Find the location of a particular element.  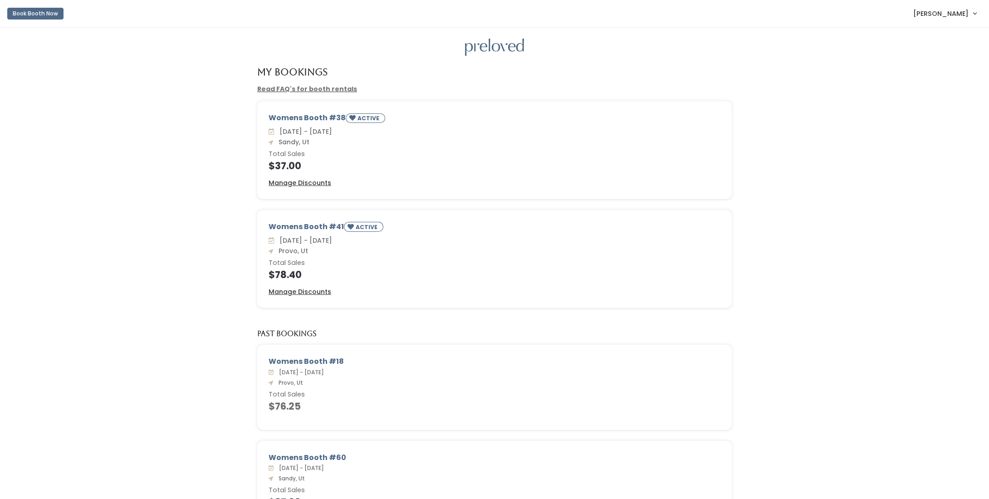

h4: My Bookings is located at coordinates (292, 72).